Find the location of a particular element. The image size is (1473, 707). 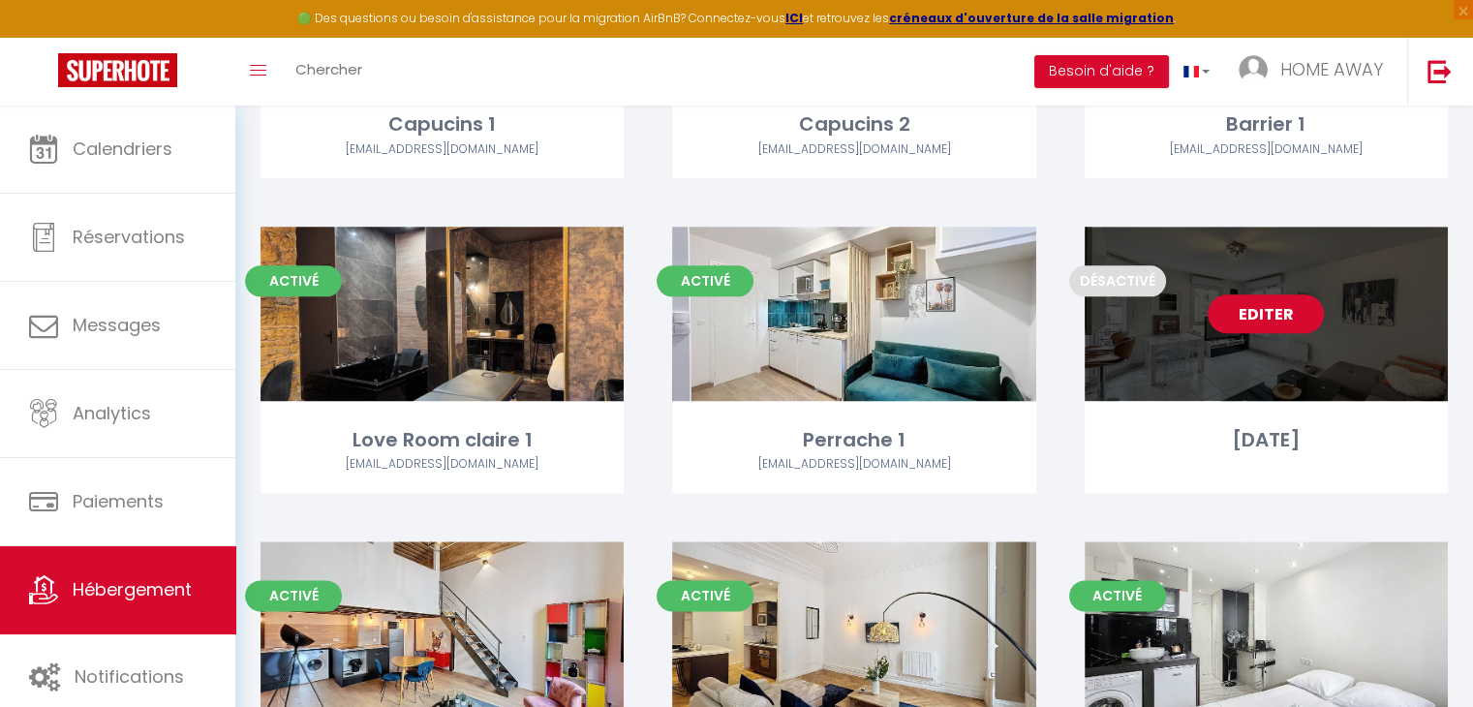

a: créneaux d'ouverture de la salle migration is located at coordinates (1031, 17).